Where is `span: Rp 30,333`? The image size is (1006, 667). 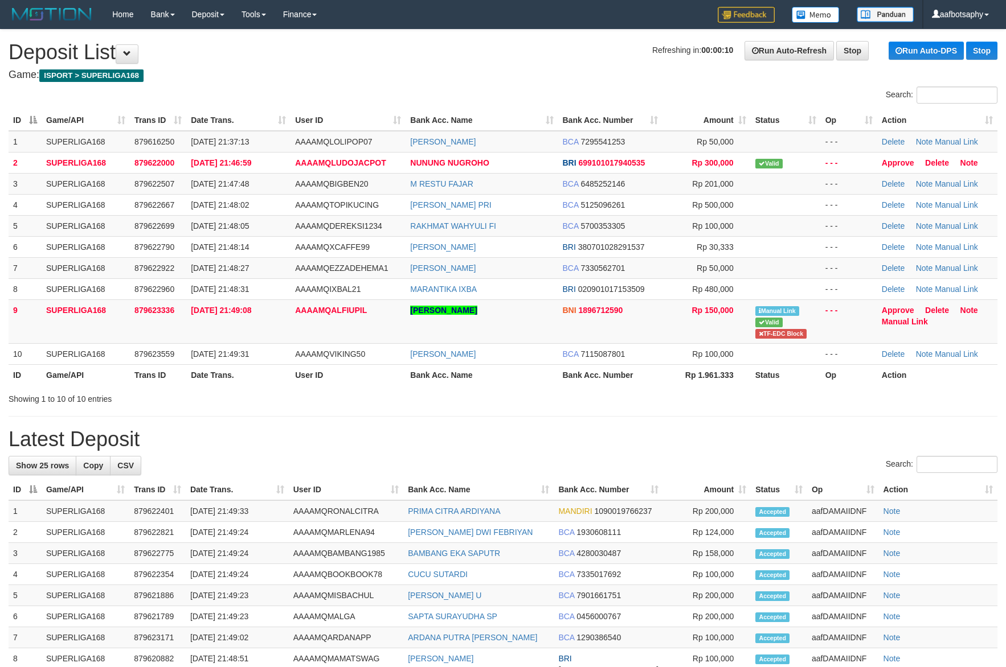 span: Rp 30,333 is located at coordinates (715, 247).